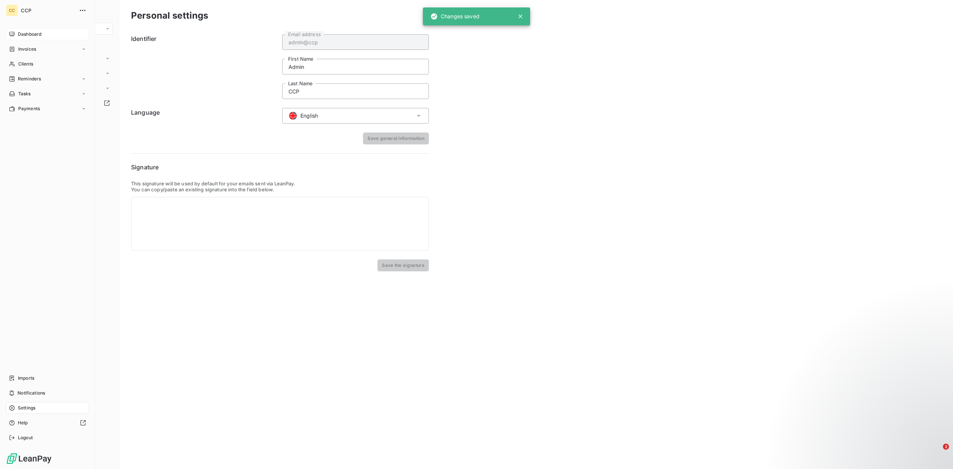 Image resolution: width=953 pixels, height=469 pixels. What do you see at coordinates (23, 423) in the screenshot?
I see `span: Help` at bounding box center [23, 423].